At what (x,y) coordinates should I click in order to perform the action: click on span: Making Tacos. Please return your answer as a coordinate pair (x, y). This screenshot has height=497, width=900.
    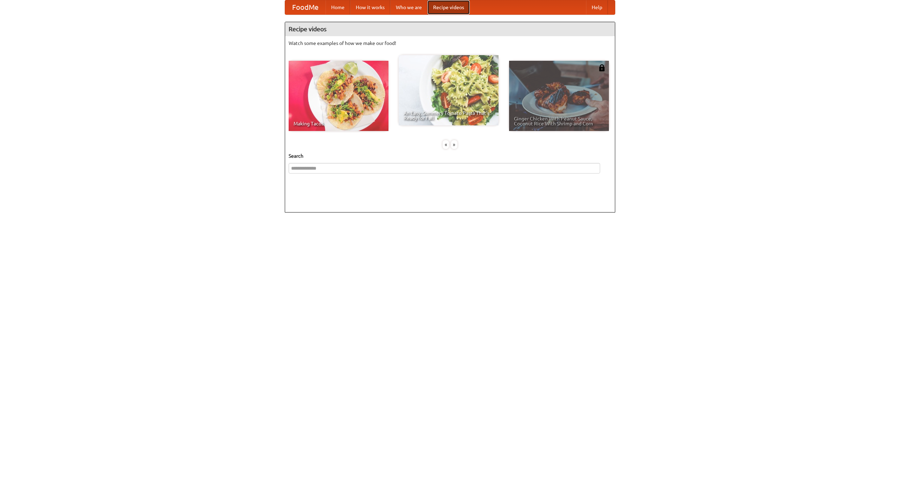
    Looking at the image, I should click on (338, 124).